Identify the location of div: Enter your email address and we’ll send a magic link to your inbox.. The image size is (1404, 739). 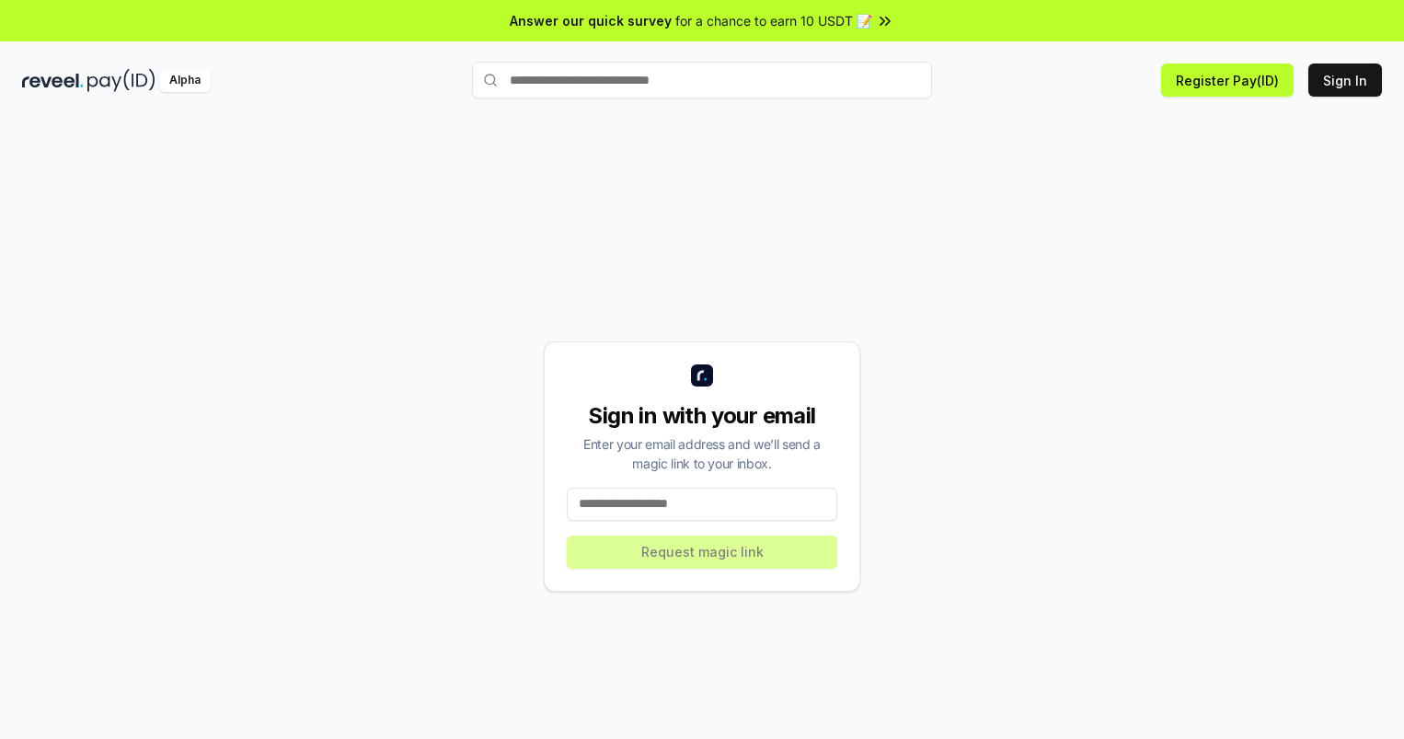
(702, 454).